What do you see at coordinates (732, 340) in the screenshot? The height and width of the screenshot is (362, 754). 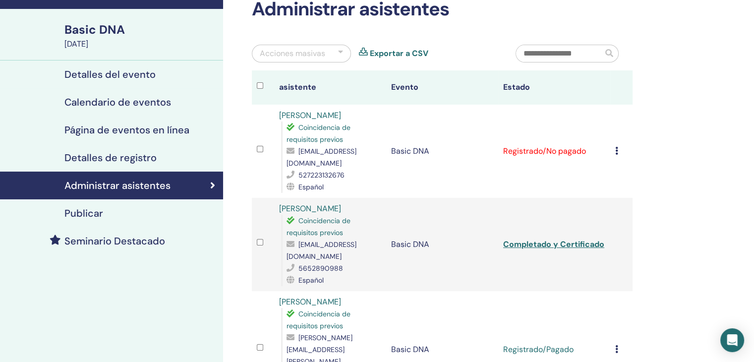 I see `div: Open Intercom Messenger` at bounding box center [732, 340].